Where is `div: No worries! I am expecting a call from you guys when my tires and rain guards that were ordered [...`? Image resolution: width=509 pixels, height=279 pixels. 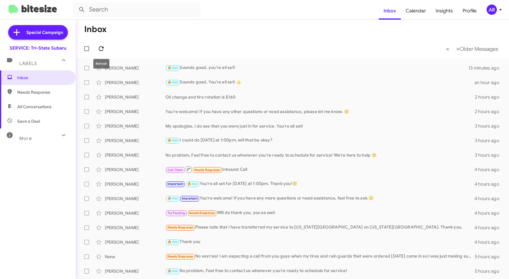 div: No worries! I am expecting a call from you guys when my tires and rain guards that were ordered [... is located at coordinates (320, 257).